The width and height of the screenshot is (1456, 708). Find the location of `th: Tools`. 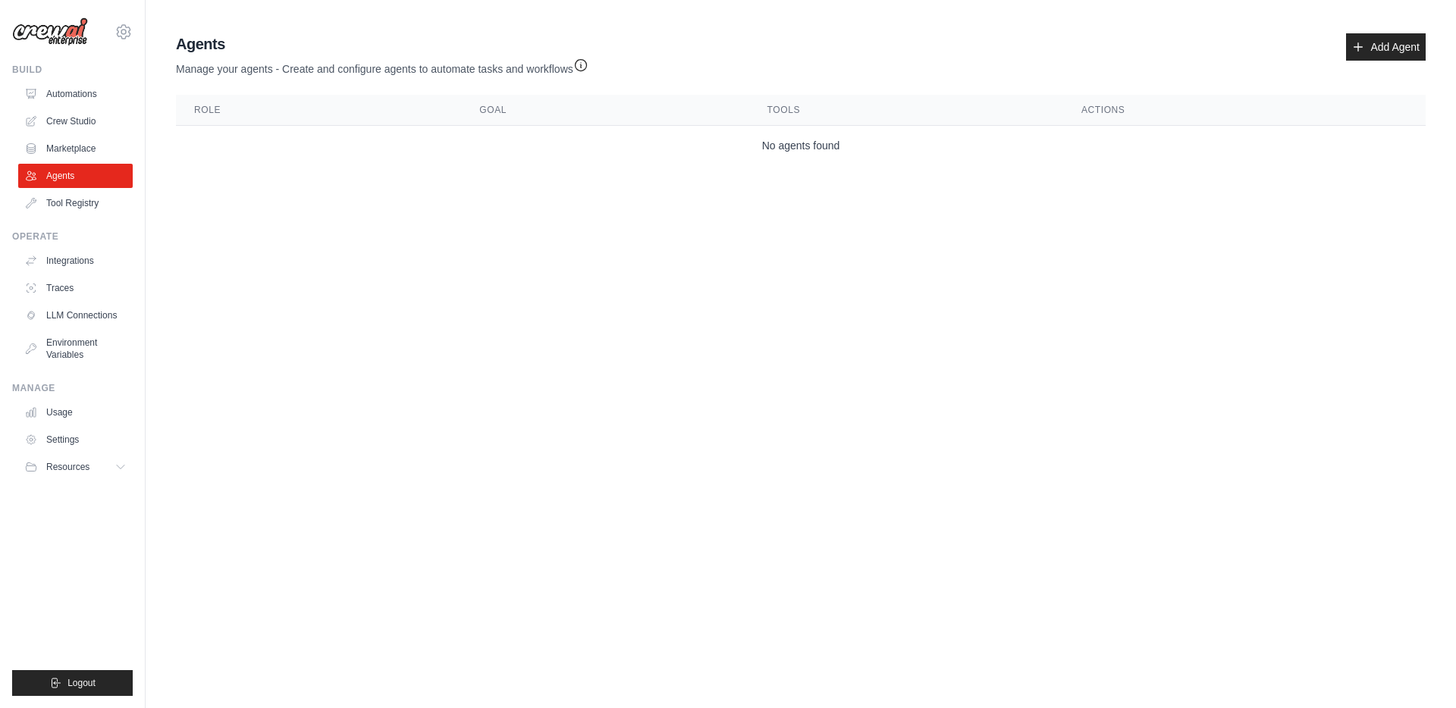

th: Tools is located at coordinates (906, 110).